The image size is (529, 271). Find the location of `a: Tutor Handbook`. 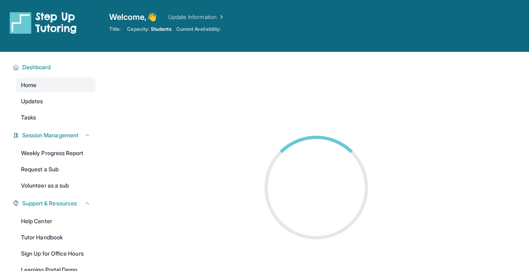

a: Tutor Handbook is located at coordinates (56, 237).